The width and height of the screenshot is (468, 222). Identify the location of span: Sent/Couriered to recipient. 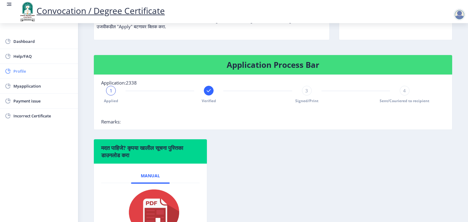
(404, 101).